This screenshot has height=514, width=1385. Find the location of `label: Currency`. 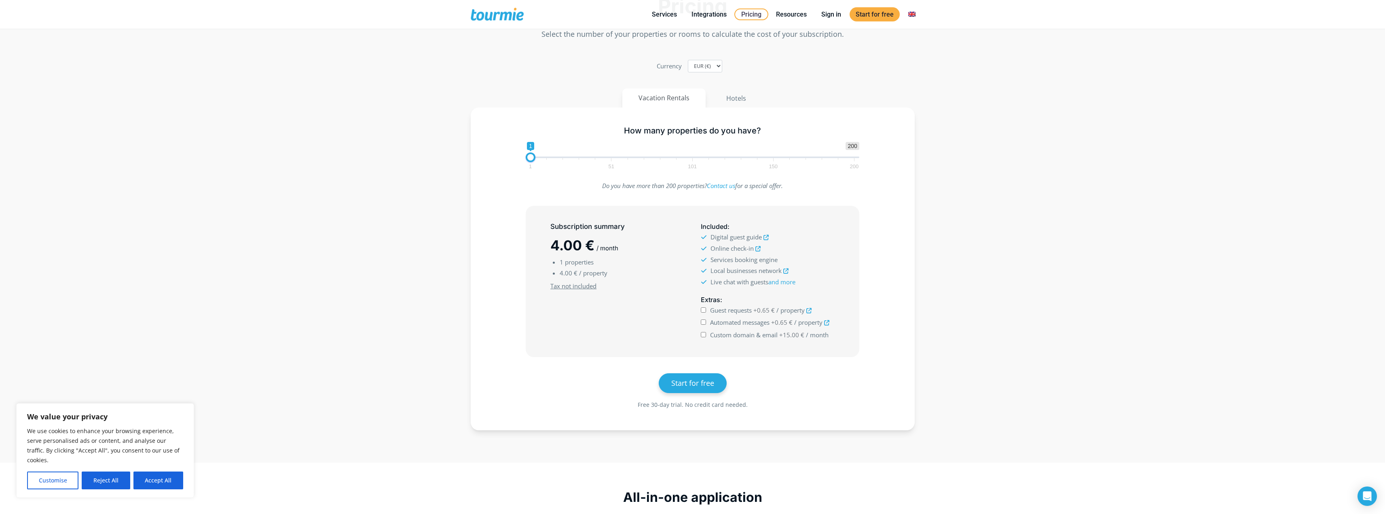

label: Currency is located at coordinates (669, 66).